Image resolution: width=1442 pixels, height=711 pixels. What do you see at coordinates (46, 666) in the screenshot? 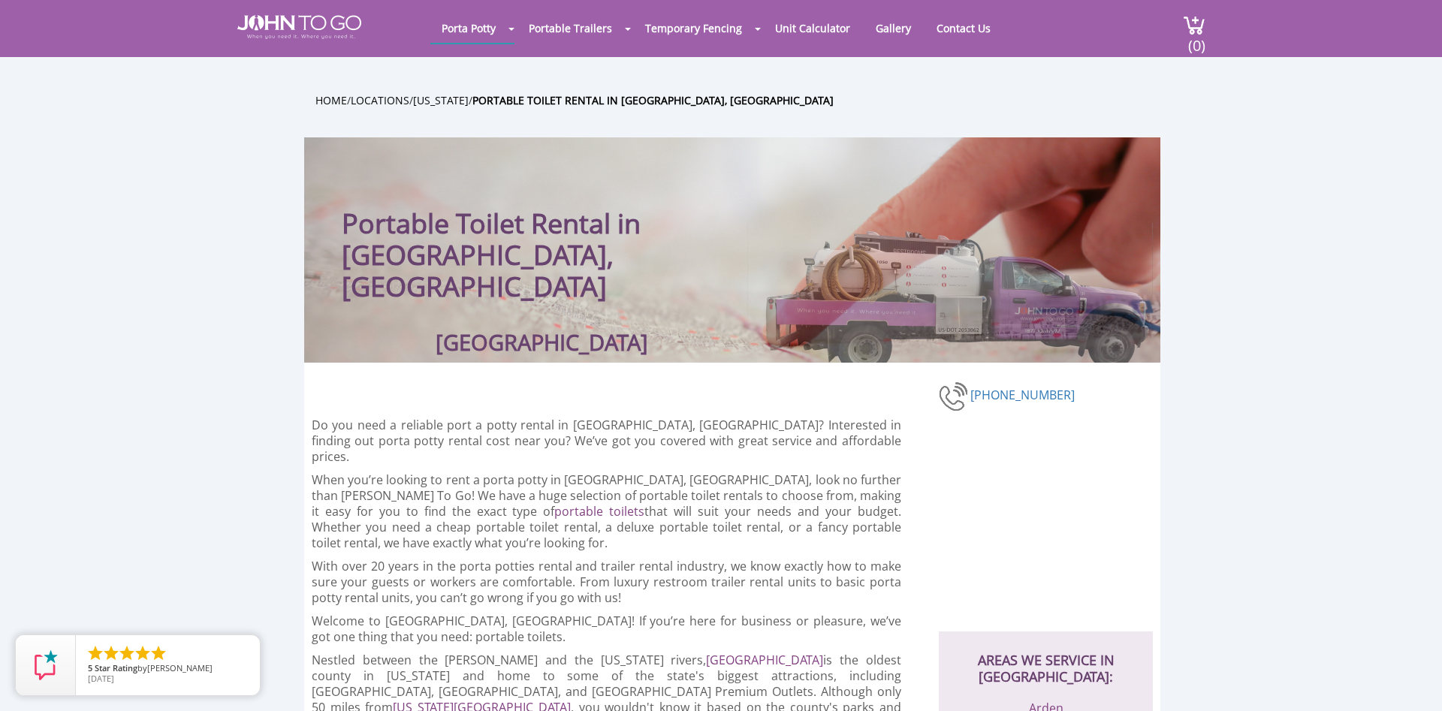
I see `img: Review Rating` at bounding box center [46, 666].